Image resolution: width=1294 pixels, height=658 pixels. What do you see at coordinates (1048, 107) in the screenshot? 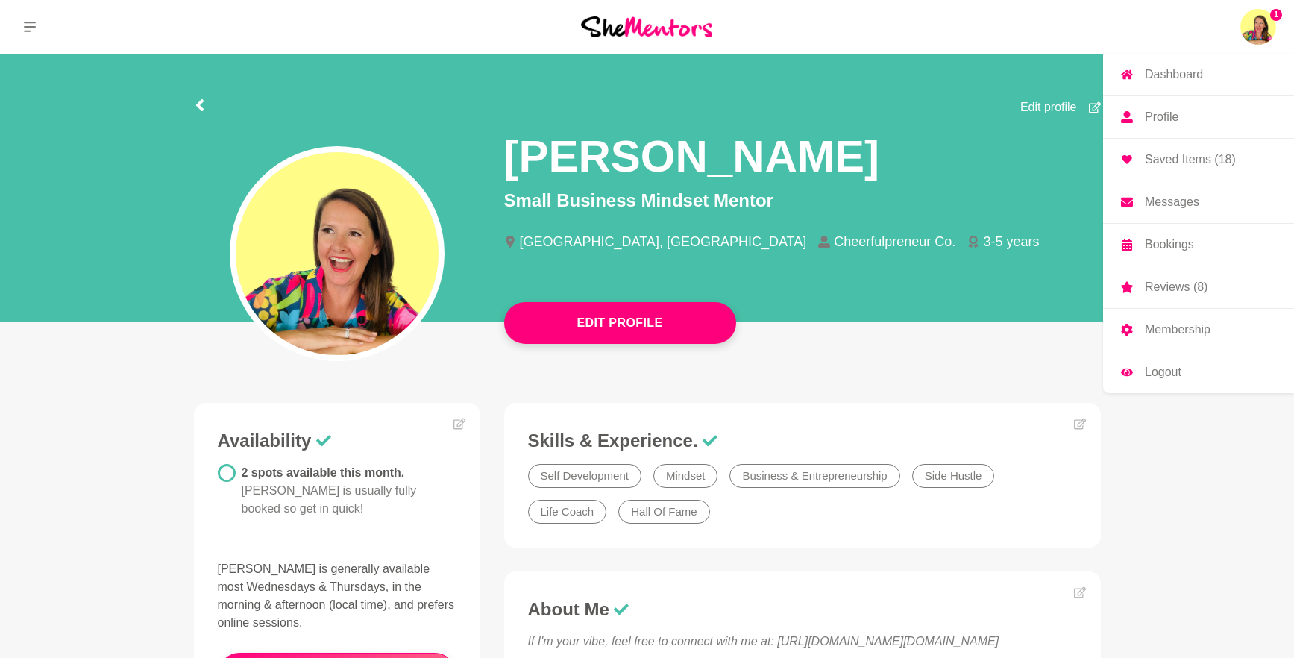
I see `span: Edit profile` at bounding box center [1048, 107].